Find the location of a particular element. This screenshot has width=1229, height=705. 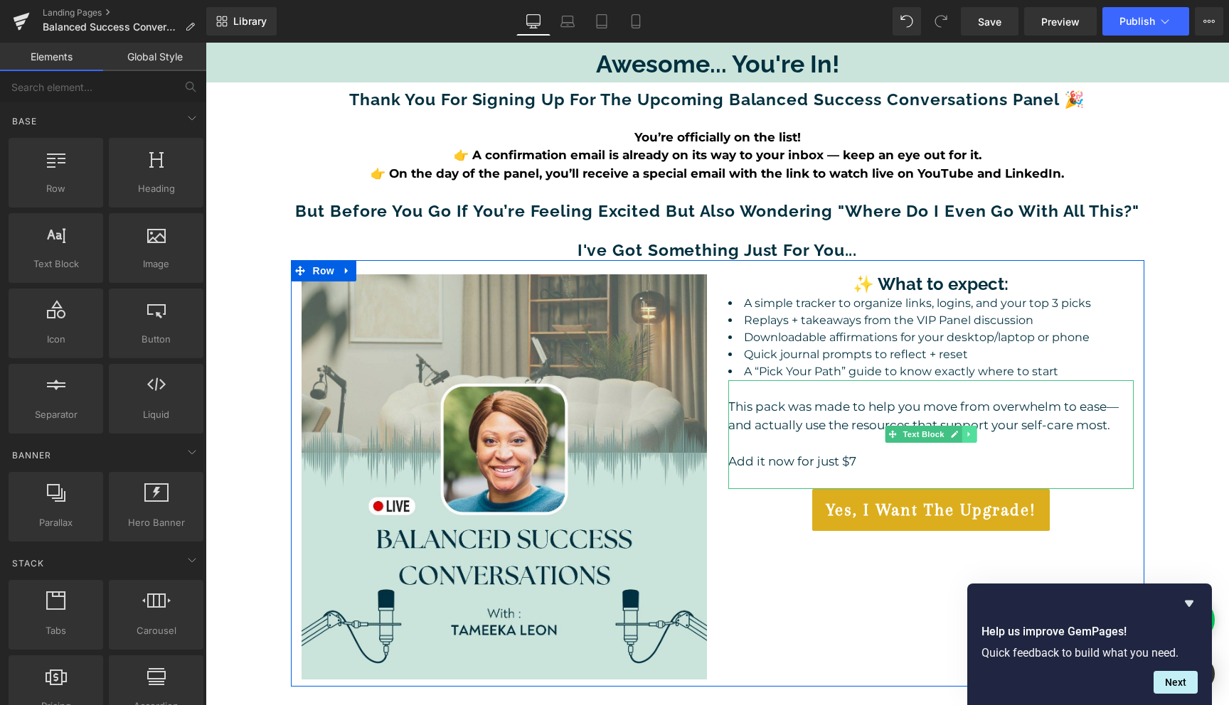

span: Icon is located at coordinates (55, 339).